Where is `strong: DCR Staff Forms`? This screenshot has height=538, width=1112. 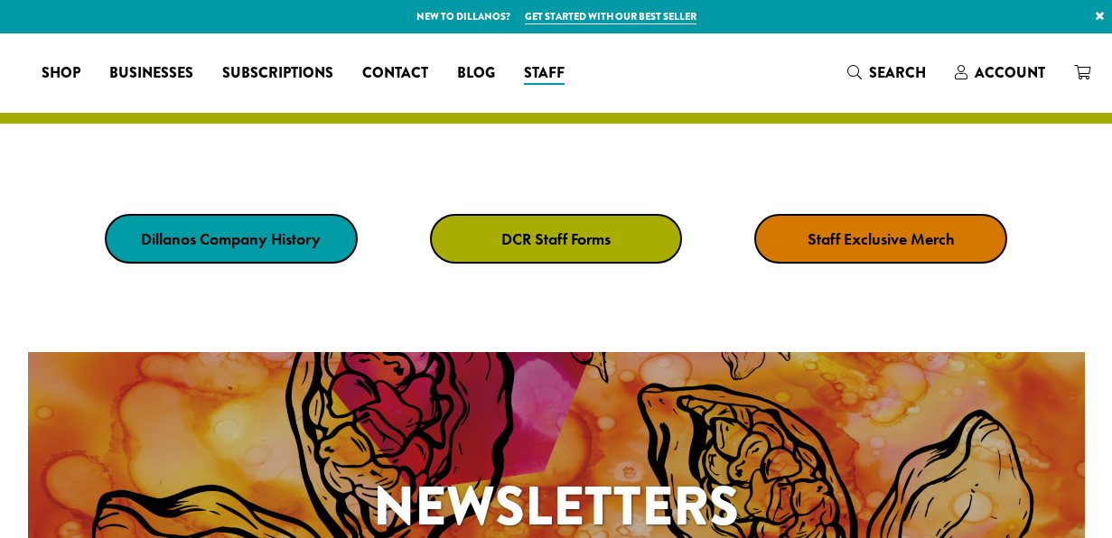
strong: DCR Staff Forms is located at coordinates (556, 239).